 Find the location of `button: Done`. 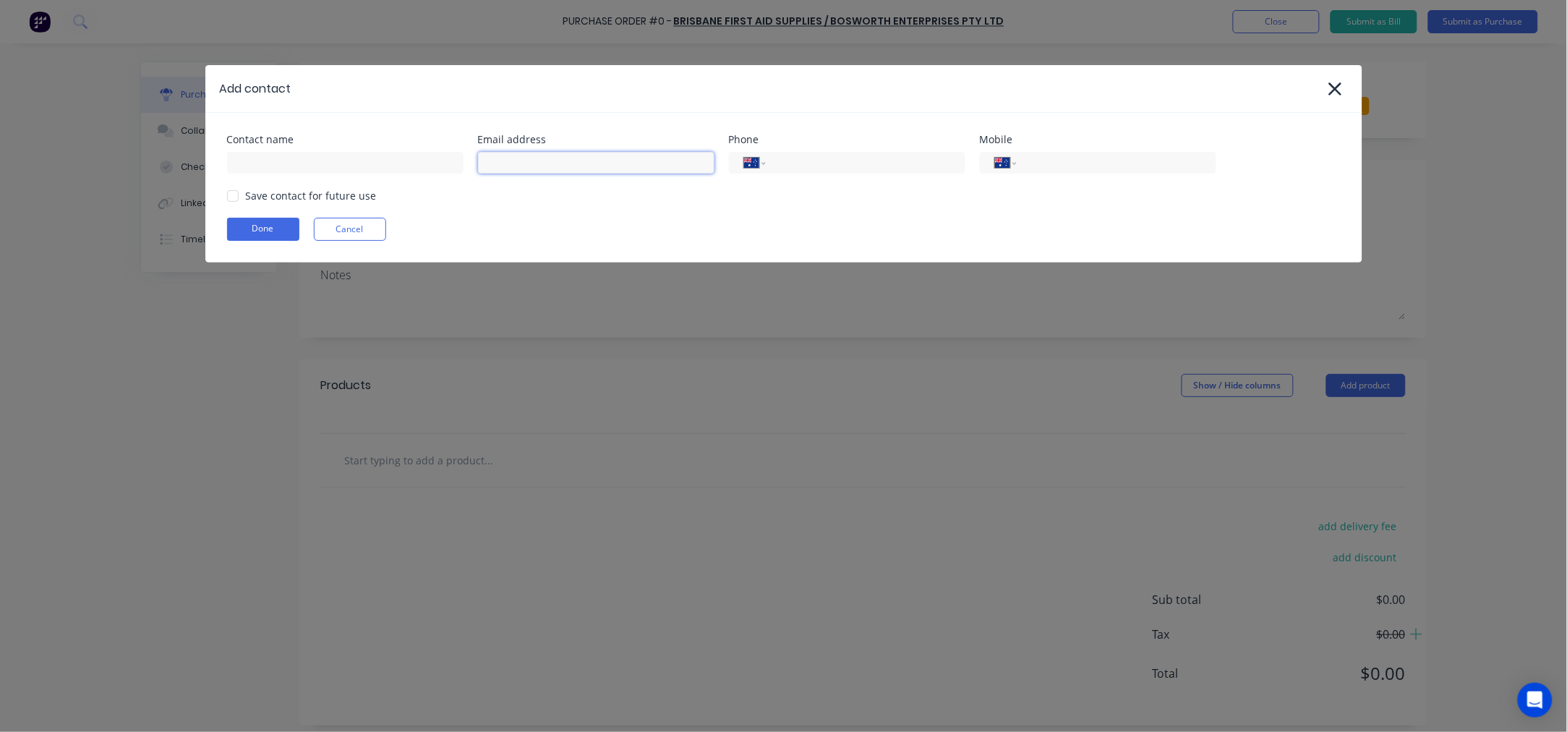

button: Done is located at coordinates (263, 229).